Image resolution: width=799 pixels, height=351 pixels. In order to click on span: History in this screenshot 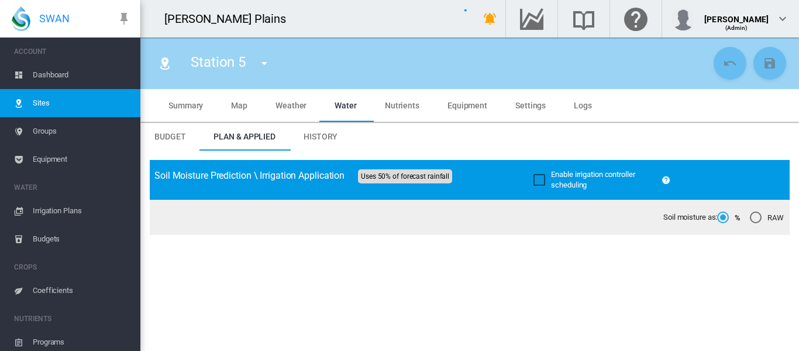, I will do `click(321, 136)`.